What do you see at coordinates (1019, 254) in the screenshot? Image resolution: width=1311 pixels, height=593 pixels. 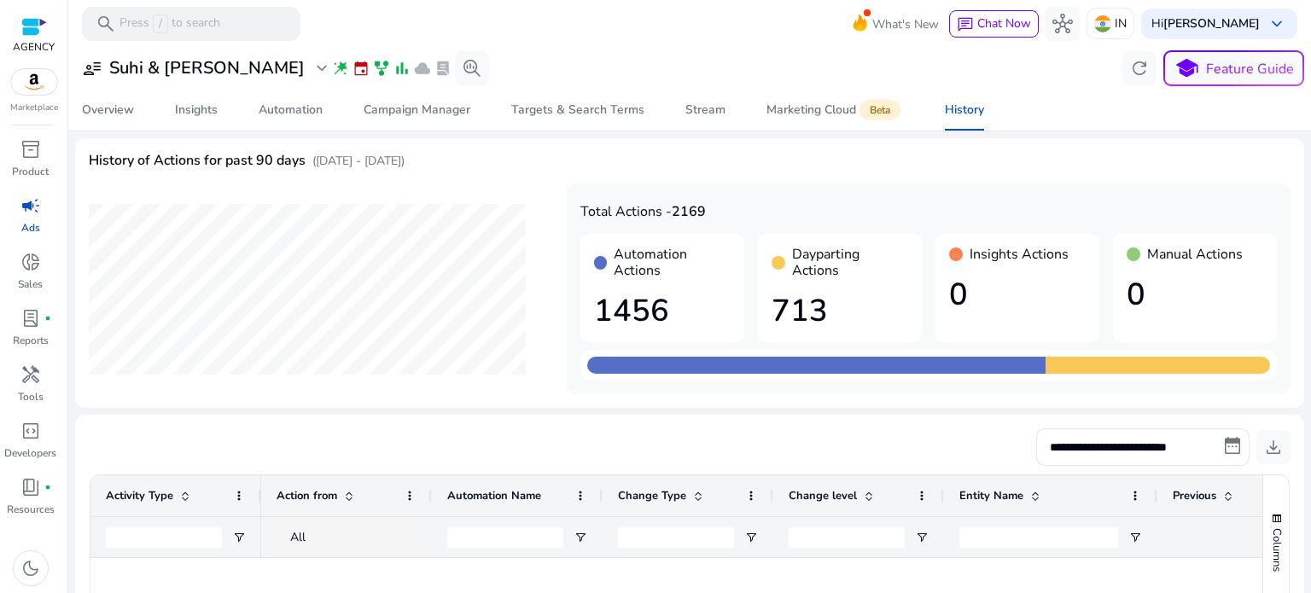 I see `h4: Insights Actions` at bounding box center [1019, 254].